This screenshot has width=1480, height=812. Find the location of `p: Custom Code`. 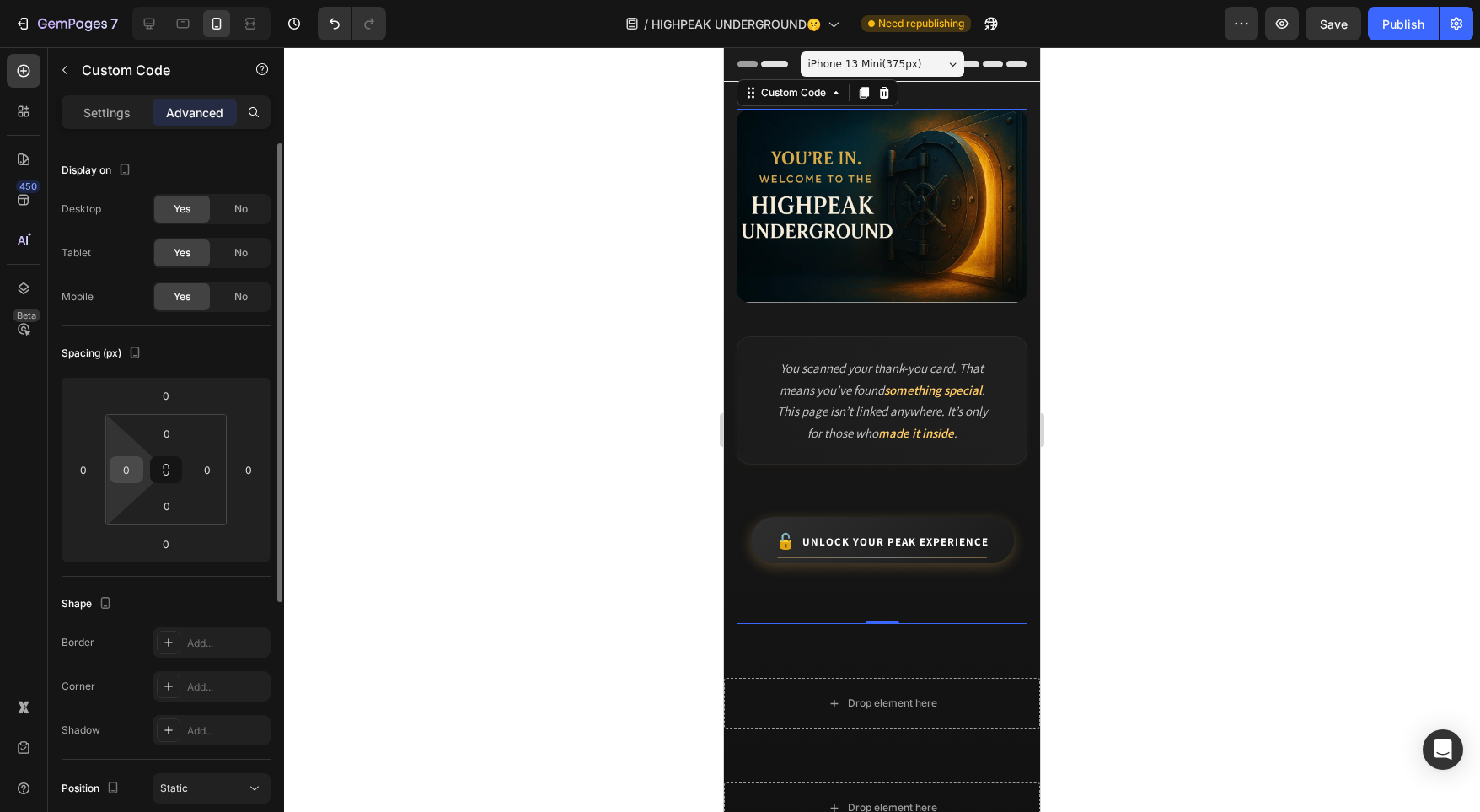

p: Custom Code is located at coordinates (153, 70).